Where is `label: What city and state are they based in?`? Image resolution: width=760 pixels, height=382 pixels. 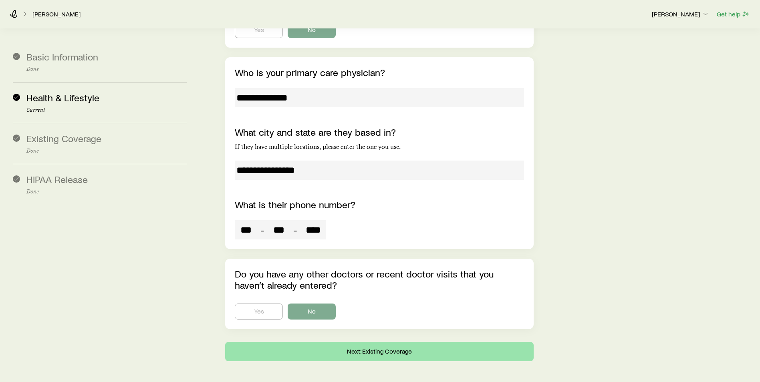 label: What city and state are they based in? is located at coordinates (315, 132).